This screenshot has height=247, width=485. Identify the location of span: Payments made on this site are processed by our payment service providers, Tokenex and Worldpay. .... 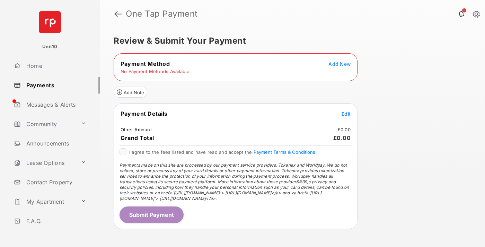
(234, 182).